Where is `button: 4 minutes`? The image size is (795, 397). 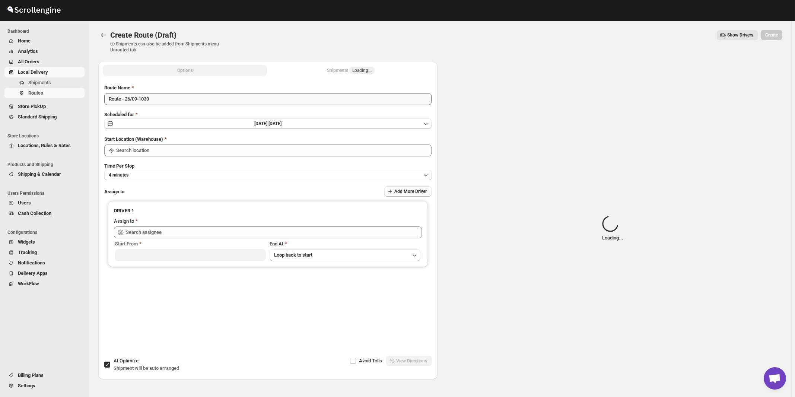
button: 4 minutes is located at coordinates (268, 175).